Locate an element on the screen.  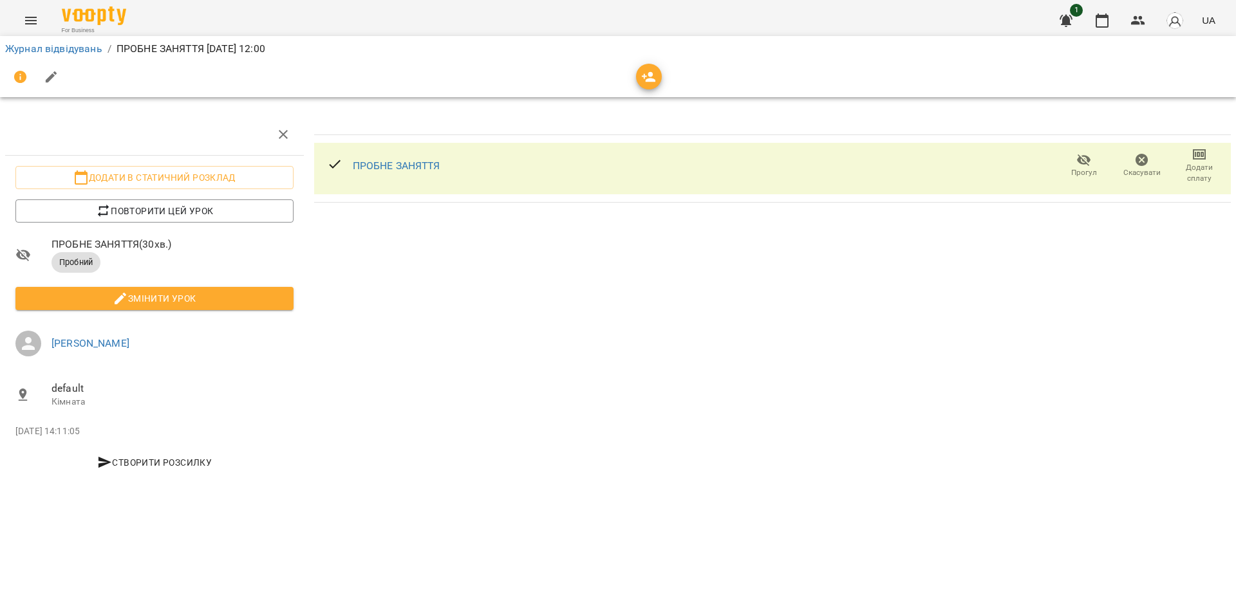
p: Кімната is located at coordinates (173, 402).